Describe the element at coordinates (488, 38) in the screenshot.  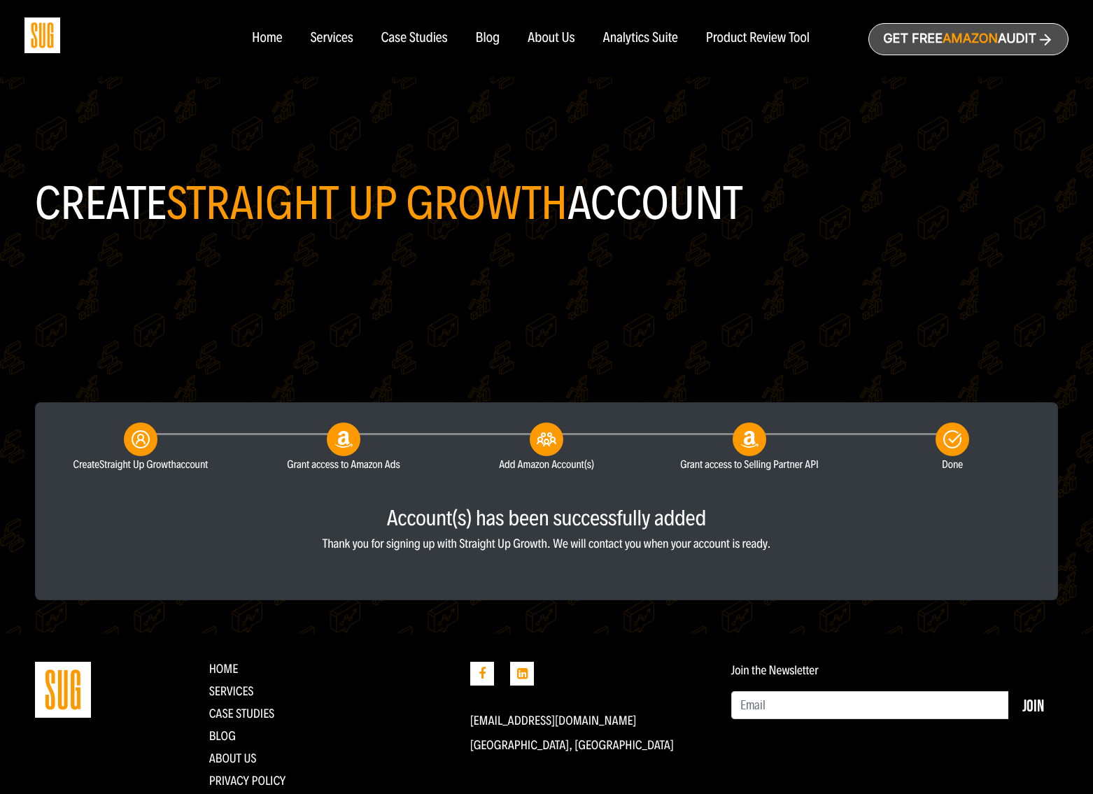
I see `div: Blog` at that location.